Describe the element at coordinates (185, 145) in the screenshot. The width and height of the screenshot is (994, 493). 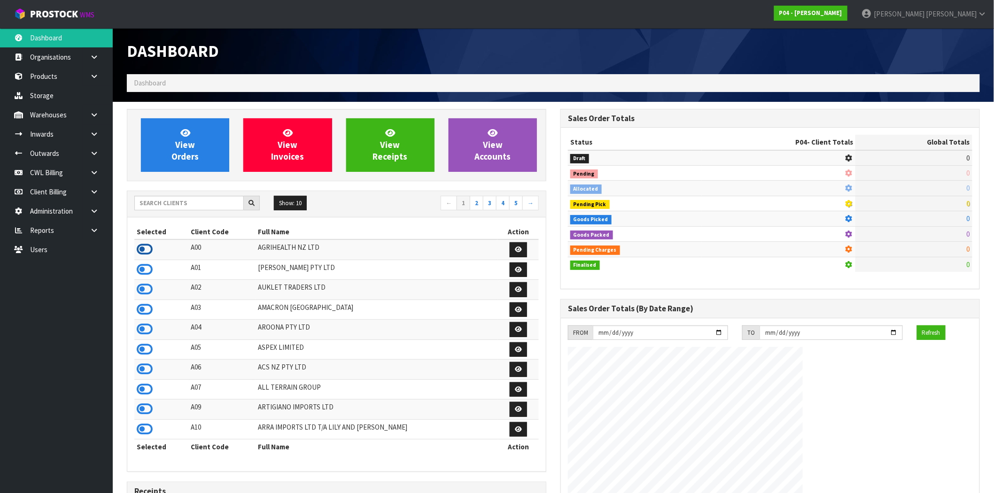
I see `a: ViewOrders` at that location.